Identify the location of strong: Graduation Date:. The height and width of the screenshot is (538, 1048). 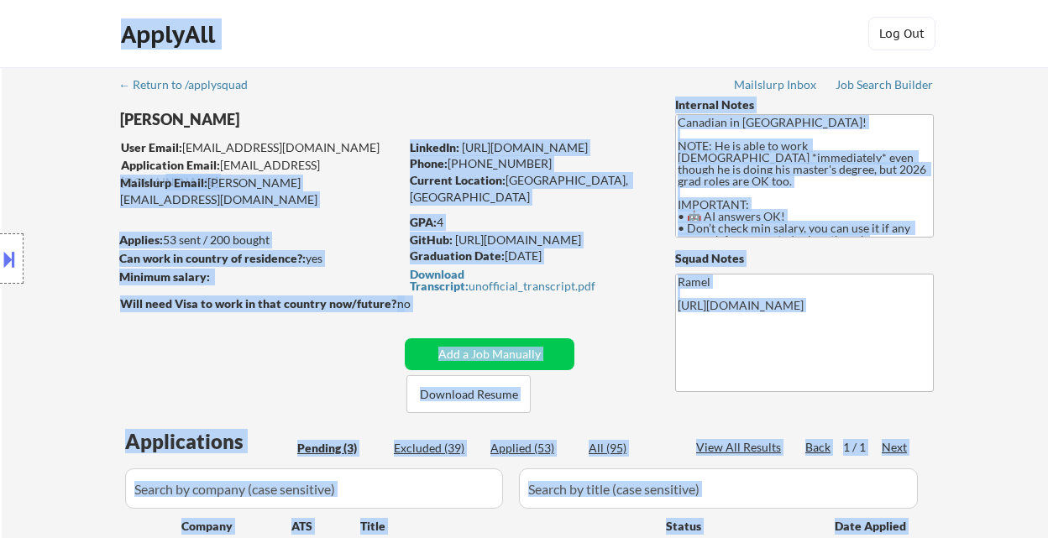
(457, 255).